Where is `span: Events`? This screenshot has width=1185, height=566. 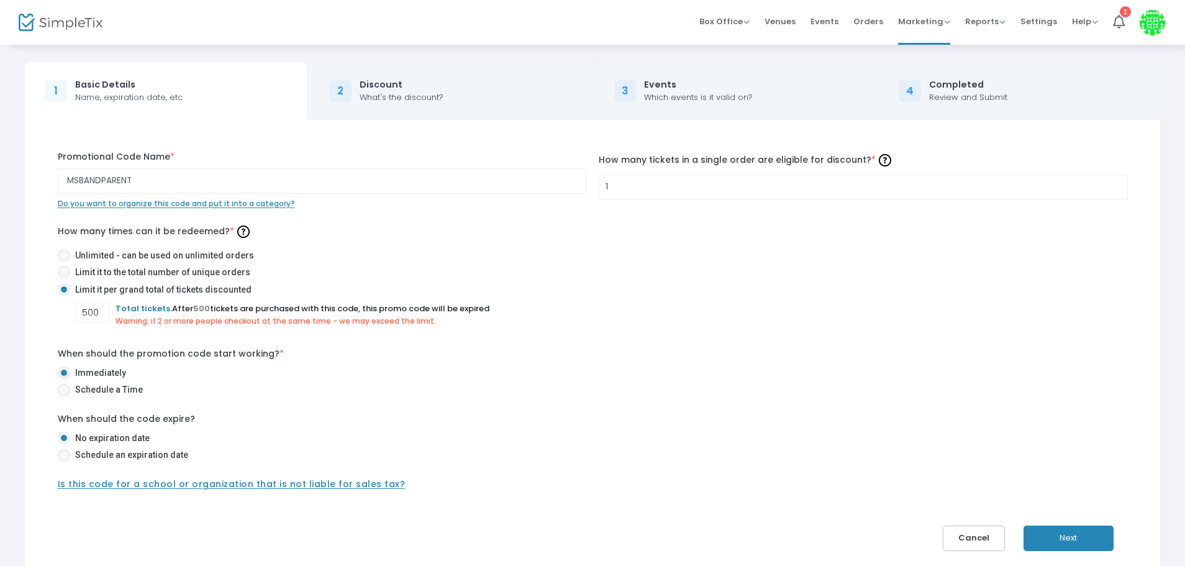 span: Events is located at coordinates (824, 21).